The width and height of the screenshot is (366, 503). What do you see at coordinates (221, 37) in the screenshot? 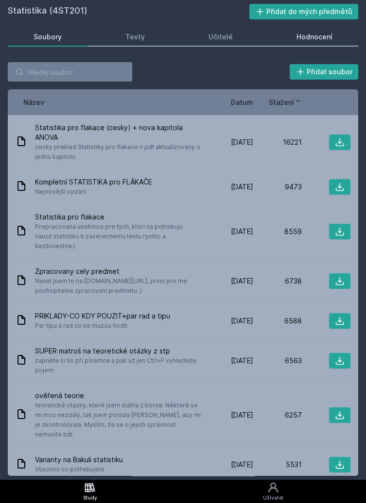
I see `div: Učitelé` at bounding box center [221, 37].